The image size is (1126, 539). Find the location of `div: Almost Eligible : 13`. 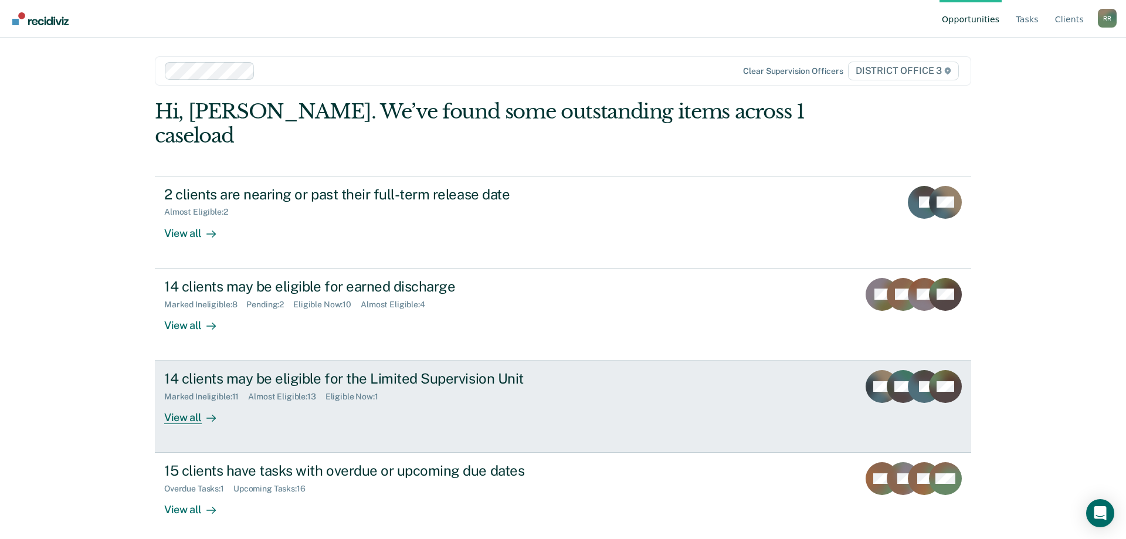

div: Almost Eligible : 13 is located at coordinates (287, 396).